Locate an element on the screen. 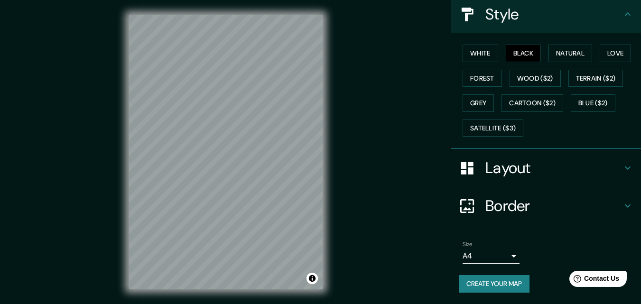 The height and width of the screenshot is (304, 641). button: Cartoon ($2) is located at coordinates (532, 103).